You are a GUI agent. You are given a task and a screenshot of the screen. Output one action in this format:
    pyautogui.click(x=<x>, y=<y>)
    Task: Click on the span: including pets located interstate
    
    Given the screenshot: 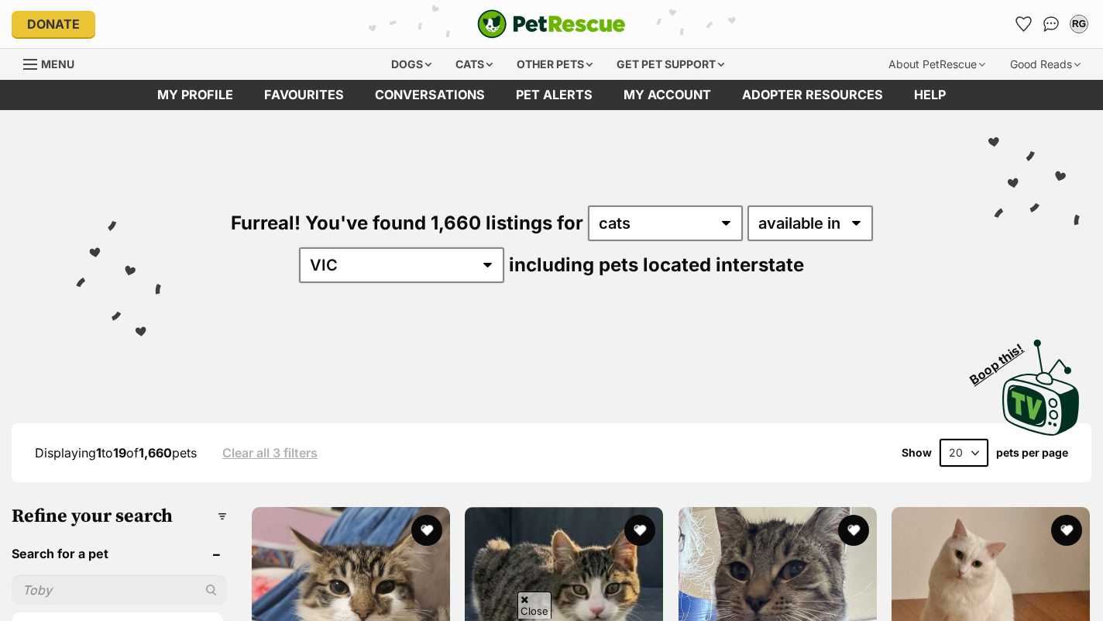 What is the action you would take?
    pyautogui.click(x=656, y=264)
    